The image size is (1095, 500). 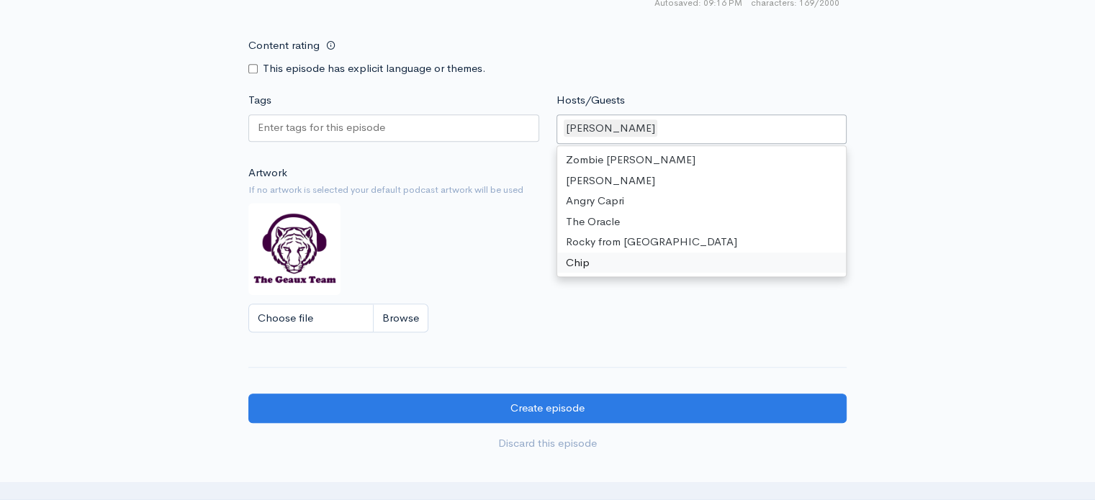 I want to click on div: The Oracle, so click(x=702, y=222).